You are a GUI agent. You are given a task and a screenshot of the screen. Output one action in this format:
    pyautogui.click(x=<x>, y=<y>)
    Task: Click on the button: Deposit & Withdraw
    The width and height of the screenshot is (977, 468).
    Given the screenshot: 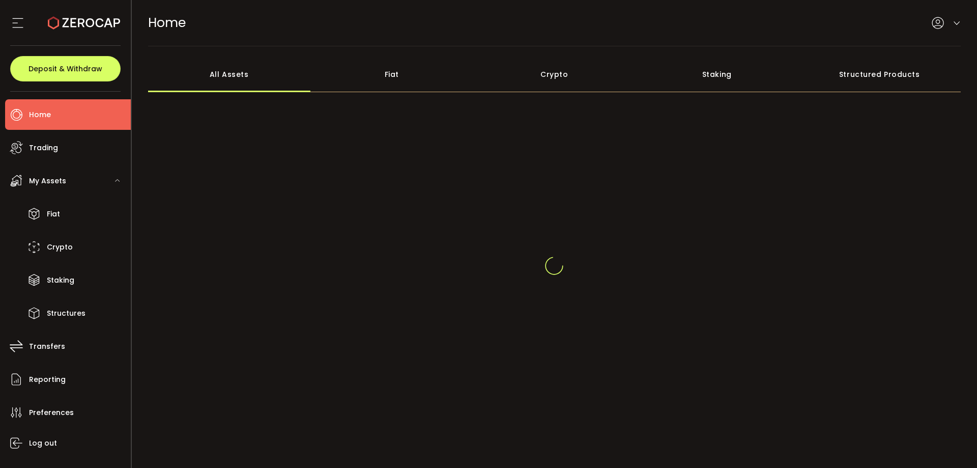 What is the action you would take?
    pyautogui.click(x=65, y=69)
    